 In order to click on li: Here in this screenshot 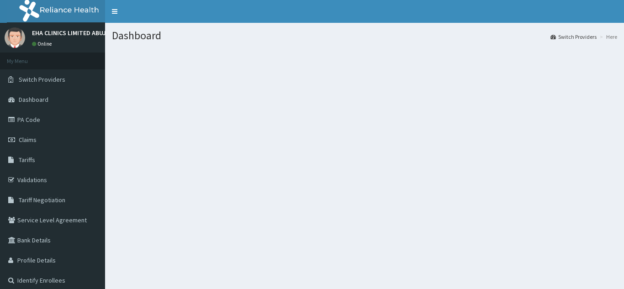, I will do `click(607, 37)`.